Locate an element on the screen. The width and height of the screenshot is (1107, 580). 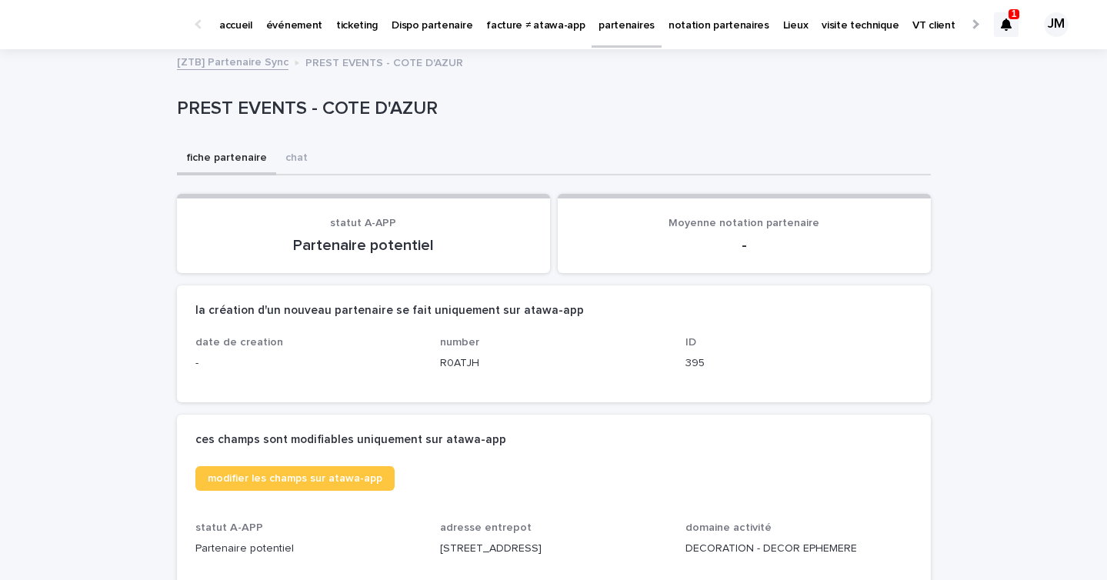
p: 1 is located at coordinates (1014, 14).